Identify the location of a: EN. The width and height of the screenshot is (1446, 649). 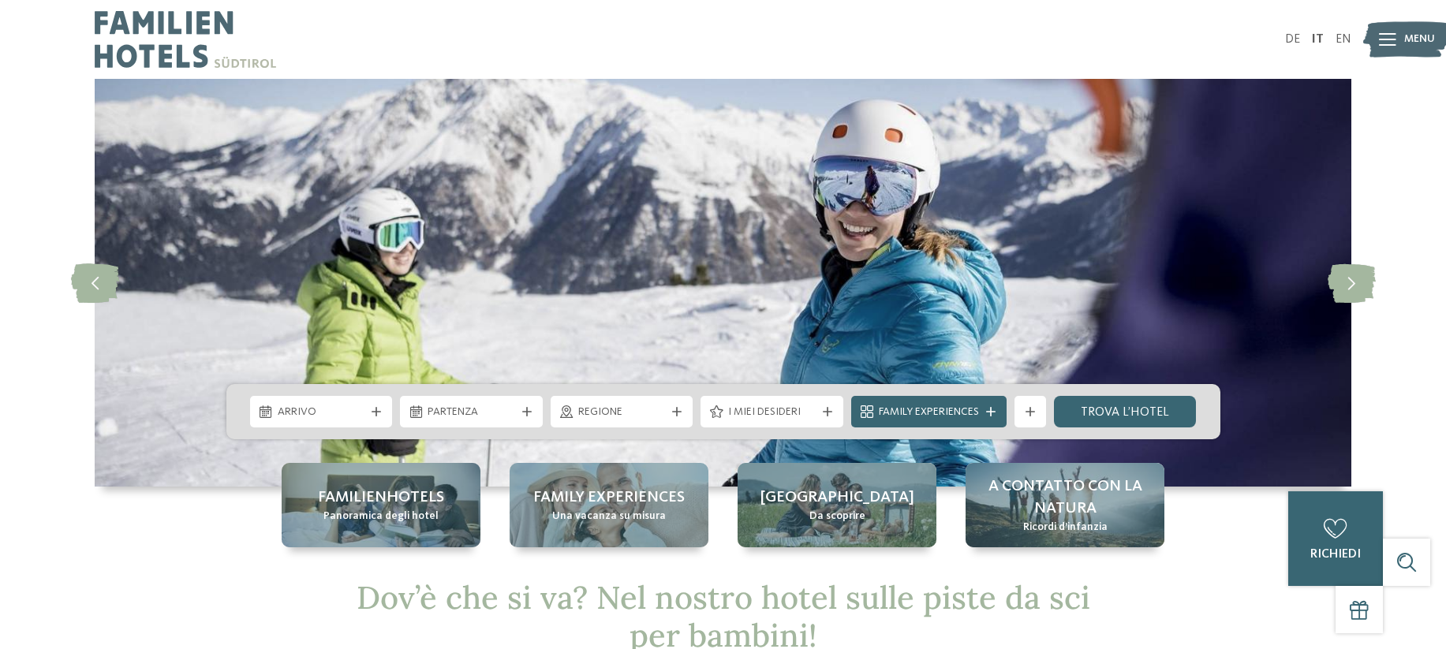
(1344, 39).